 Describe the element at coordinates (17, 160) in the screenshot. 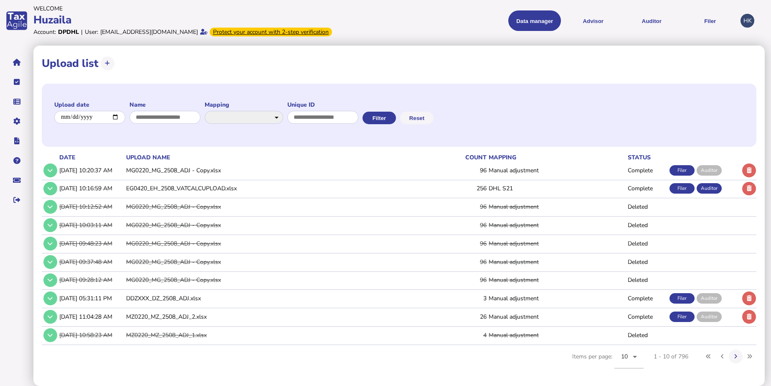

I see `button: Help pages` at that location.